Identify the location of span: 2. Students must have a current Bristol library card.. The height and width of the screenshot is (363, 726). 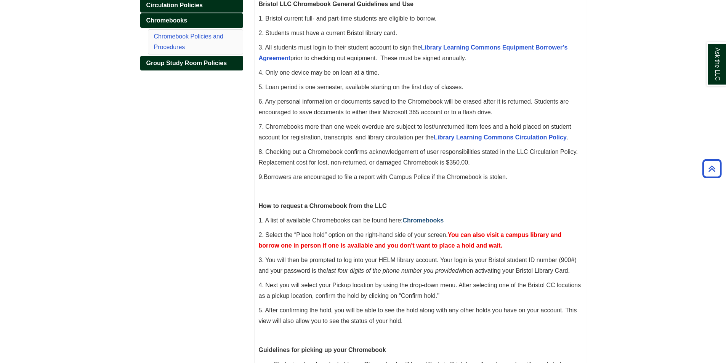
(328, 33).